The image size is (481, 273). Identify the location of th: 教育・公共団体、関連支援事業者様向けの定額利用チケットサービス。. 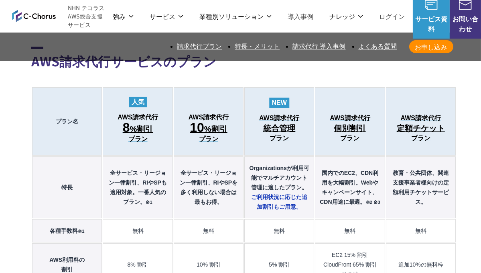
(421, 187).